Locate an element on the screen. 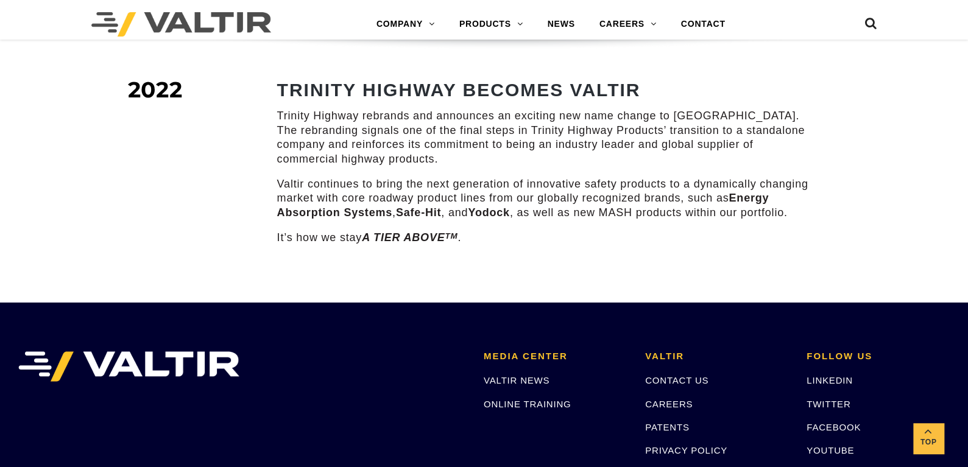 The width and height of the screenshot is (968, 467). img: VALTIR is located at coordinates (129, 367).